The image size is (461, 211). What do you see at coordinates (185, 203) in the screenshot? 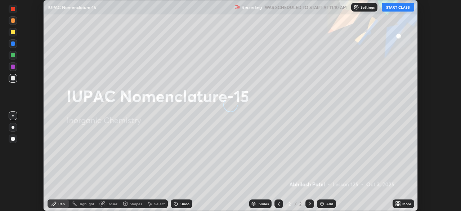
I see `div: Undo` at bounding box center [185, 203].